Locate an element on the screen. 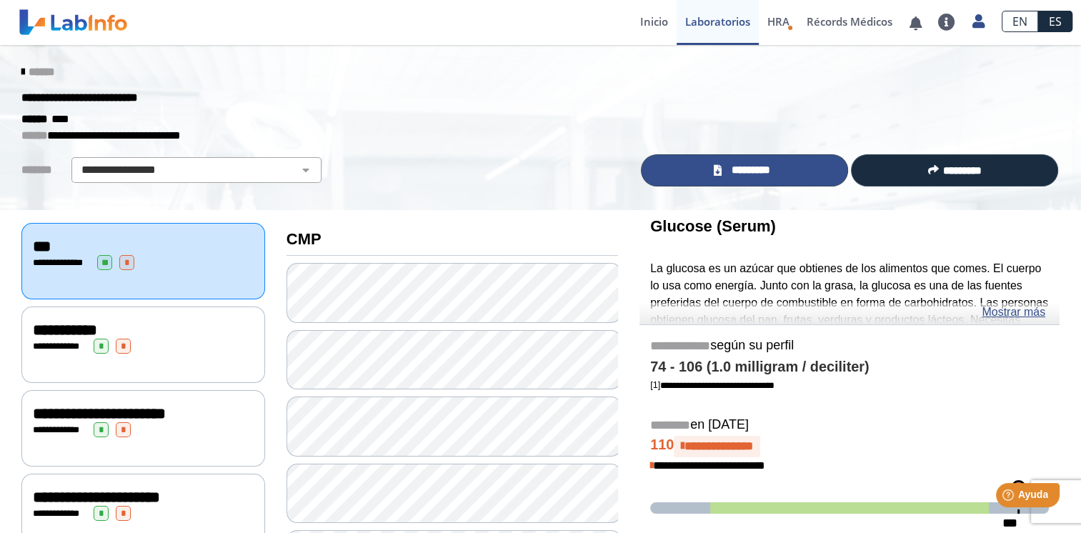 The height and width of the screenshot is (533, 1081). b: CMP is located at coordinates (304, 239).